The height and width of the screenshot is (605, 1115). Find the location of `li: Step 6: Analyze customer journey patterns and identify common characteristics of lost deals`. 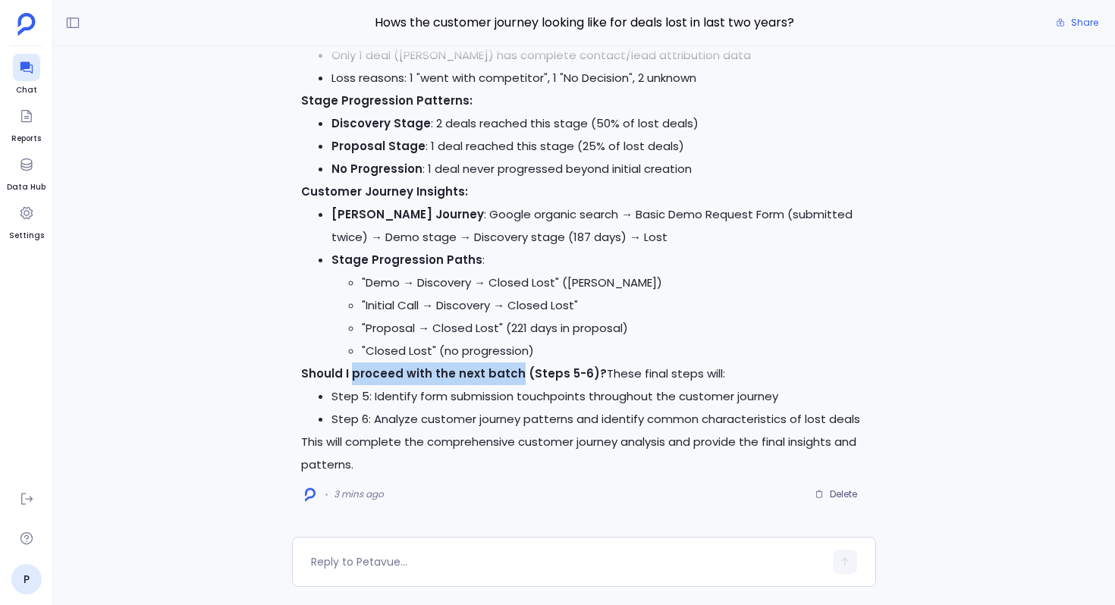

li: Step 6: Analyze customer journey patterns and identify common characteristics of lost deals is located at coordinates (599, 419).